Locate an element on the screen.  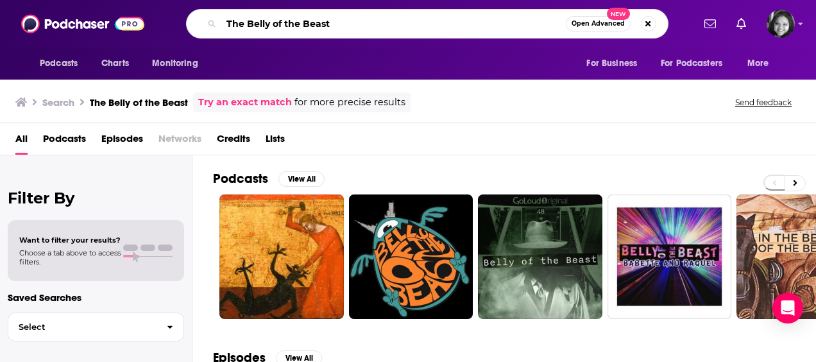
span: For Podcasters is located at coordinates (692, 64).